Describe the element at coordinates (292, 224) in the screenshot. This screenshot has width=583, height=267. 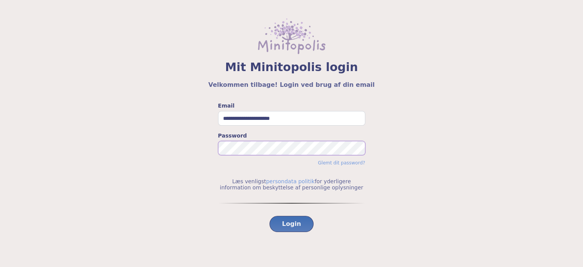
I see `span: Login` at that location.